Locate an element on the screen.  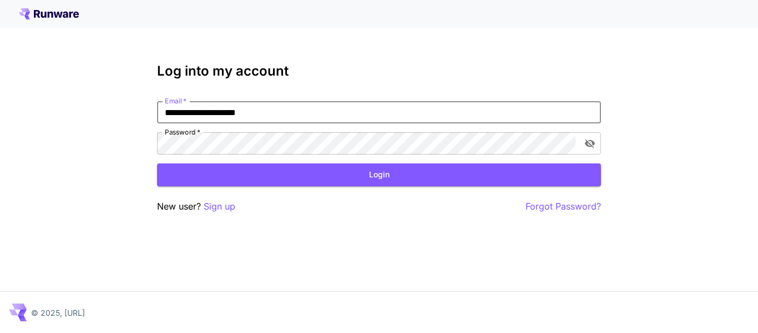
h3: Log into my account is located at coordinates (379, 71).